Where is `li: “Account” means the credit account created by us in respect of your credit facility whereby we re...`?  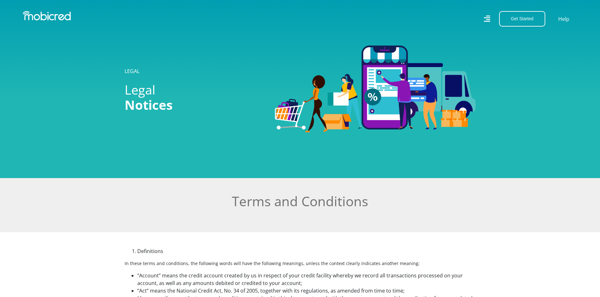 li: “Account” means the credit account created by us in respect of your credit facility whereby we re... is located at coordinates (307, 279).